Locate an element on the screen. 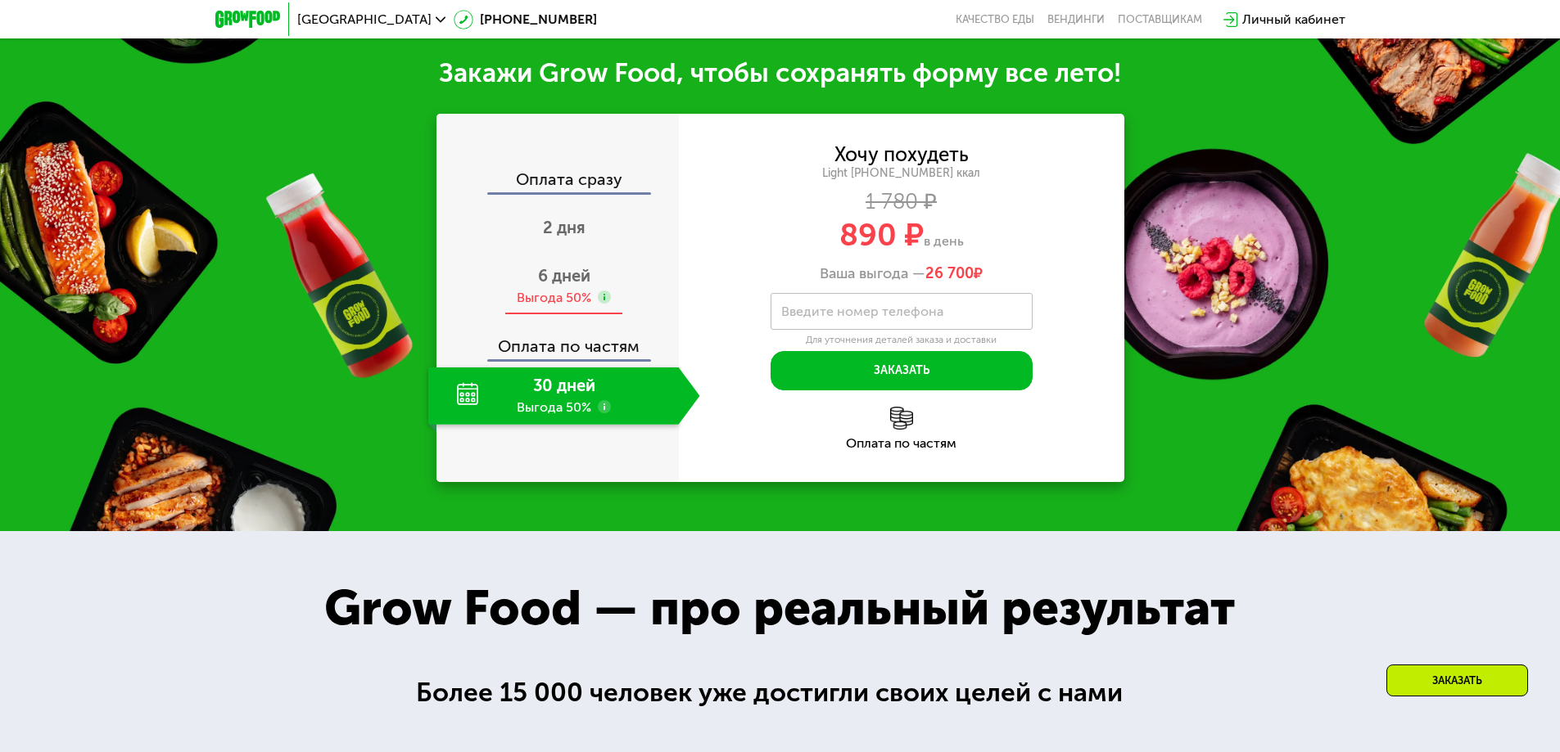  div: Для уточнения деталей заказа и доставки is located at coordinates (901, 341).